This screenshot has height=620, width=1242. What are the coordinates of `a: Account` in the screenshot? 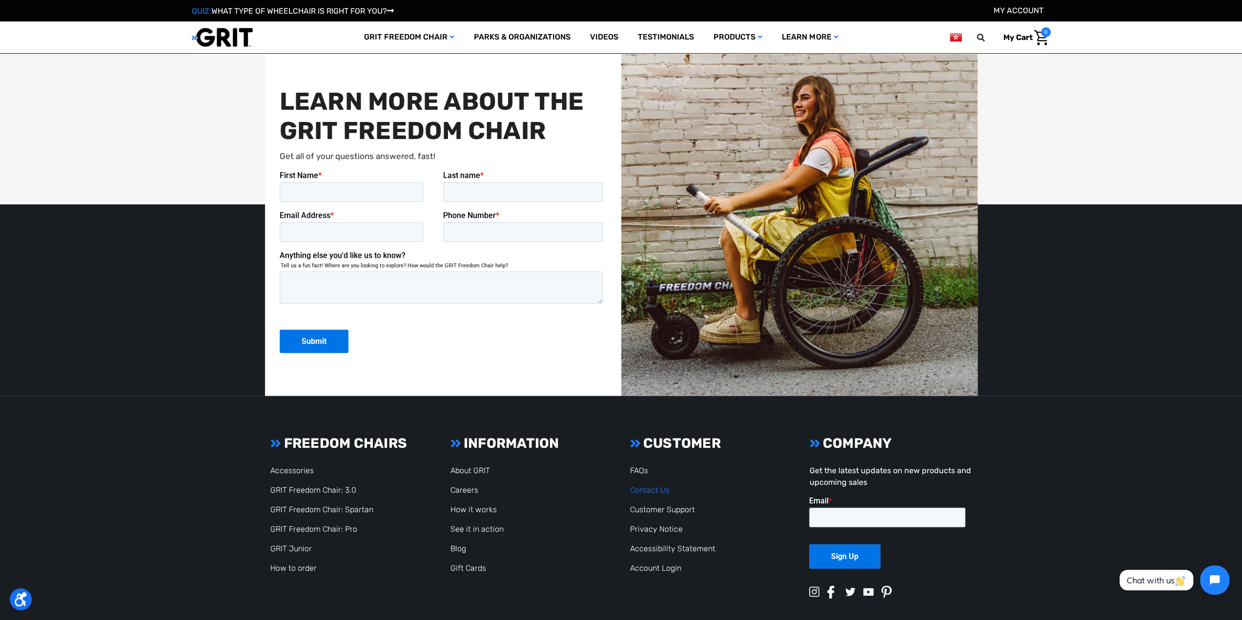 It's located at (1019, 10).